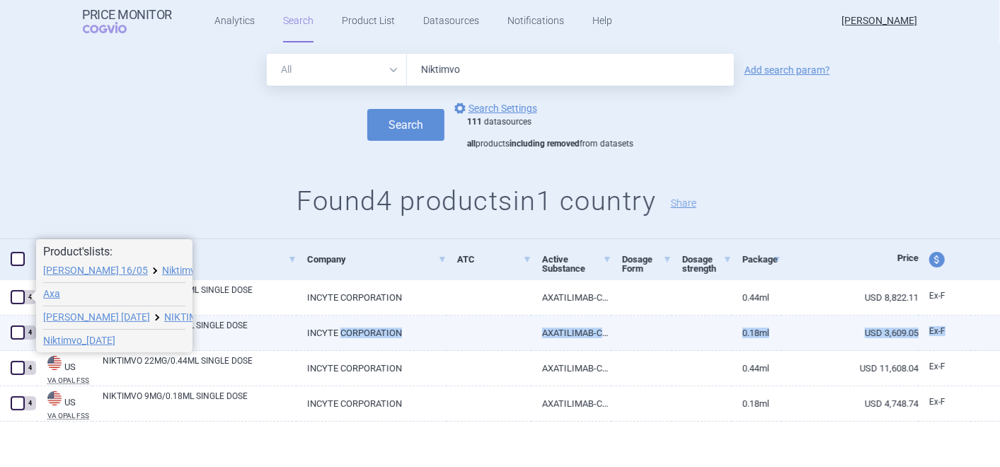 The image size is (1000, 467). I want to click on a: Niktimvo, so click(181, 270).